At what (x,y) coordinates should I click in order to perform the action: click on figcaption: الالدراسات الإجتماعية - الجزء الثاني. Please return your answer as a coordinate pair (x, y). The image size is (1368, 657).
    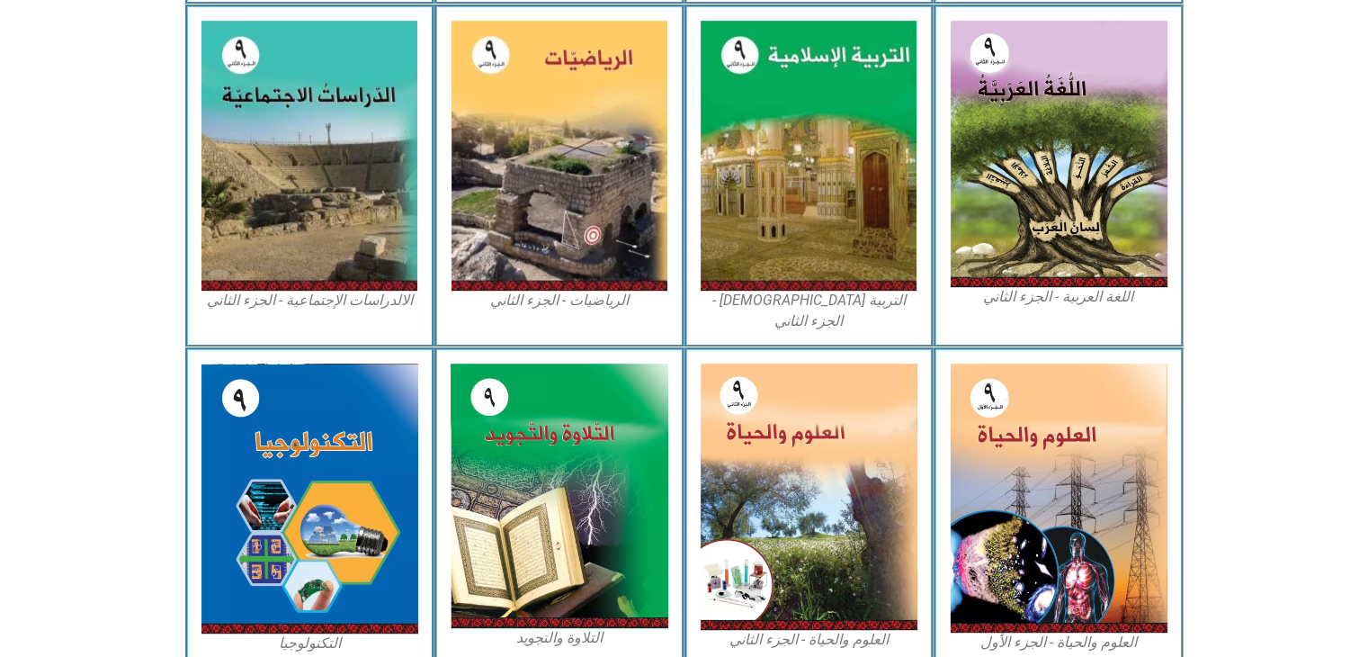
    Looking at the image, I should click on (310, 300).